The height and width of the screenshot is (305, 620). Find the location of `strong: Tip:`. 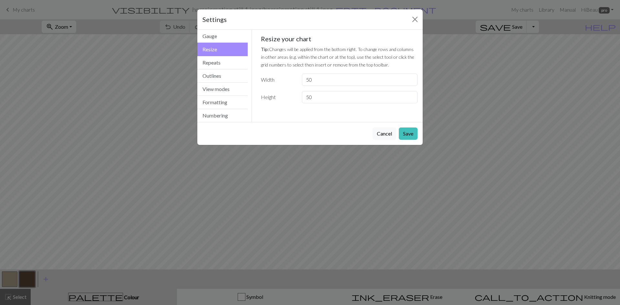

strong: Tip: is located at coordinates (265, 49).